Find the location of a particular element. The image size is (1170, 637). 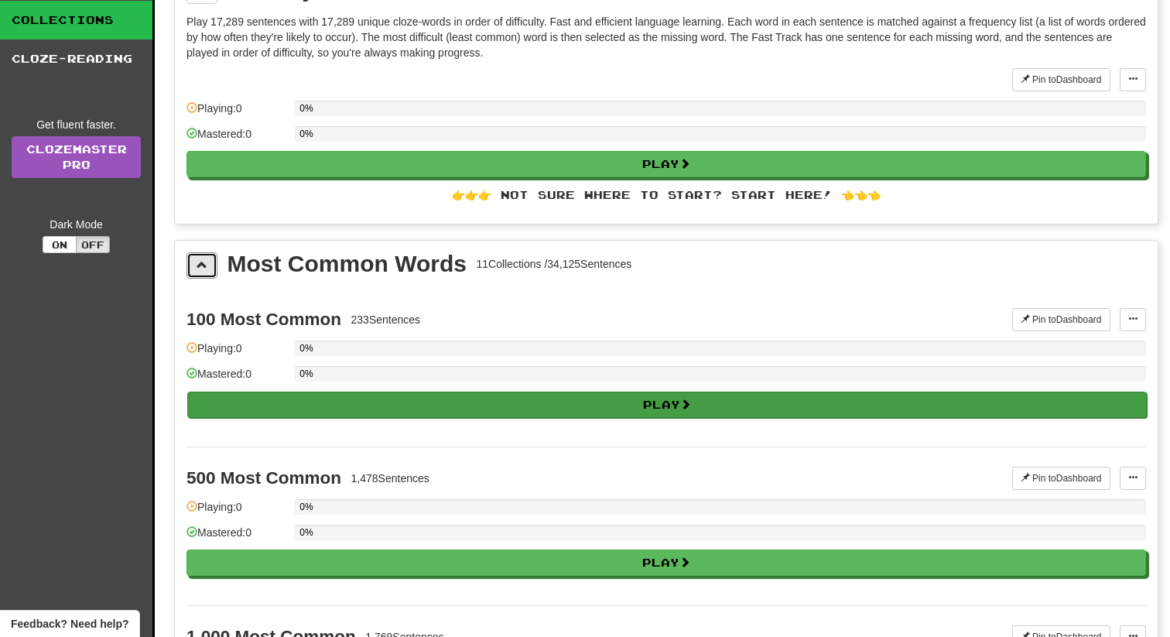

div: 233 Sentences is located at coordinates (386, 320).